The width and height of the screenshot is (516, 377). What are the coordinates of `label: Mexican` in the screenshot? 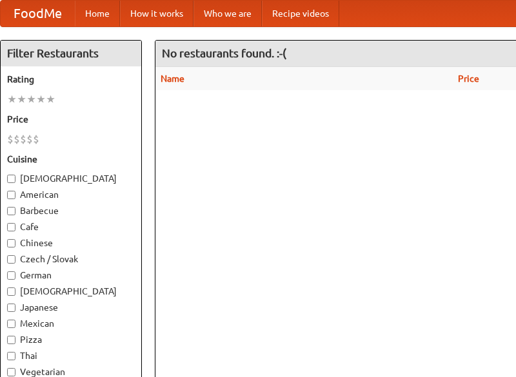 It's located at (71, 324).